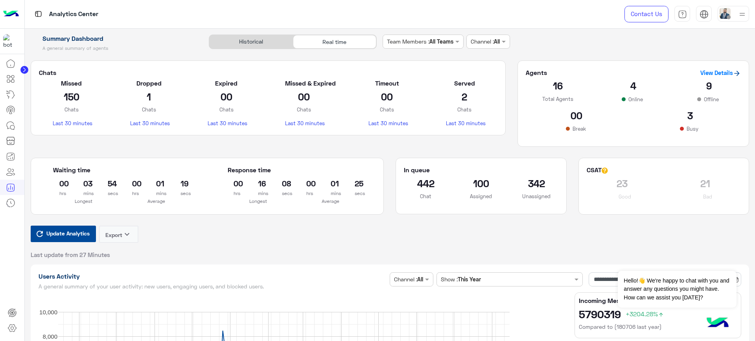  Describe the element at coordinates (303, 83) in the screenshot. I see `h5: Missed & Expired` at that location.